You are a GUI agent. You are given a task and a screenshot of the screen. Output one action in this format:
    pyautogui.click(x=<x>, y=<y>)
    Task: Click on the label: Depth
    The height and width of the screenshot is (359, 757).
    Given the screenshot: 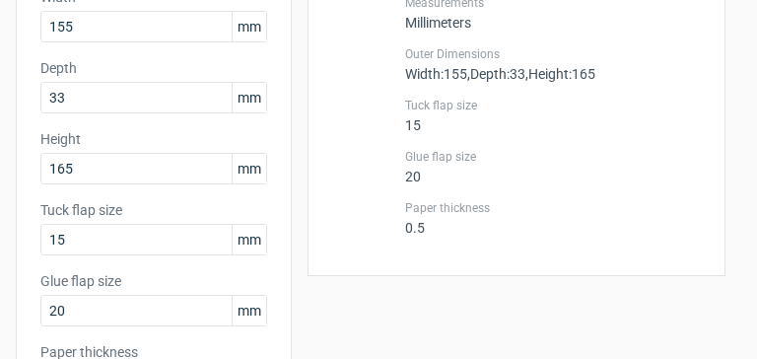 What is the action you would take?
    pyautogui.click(x=154, y=68)
    